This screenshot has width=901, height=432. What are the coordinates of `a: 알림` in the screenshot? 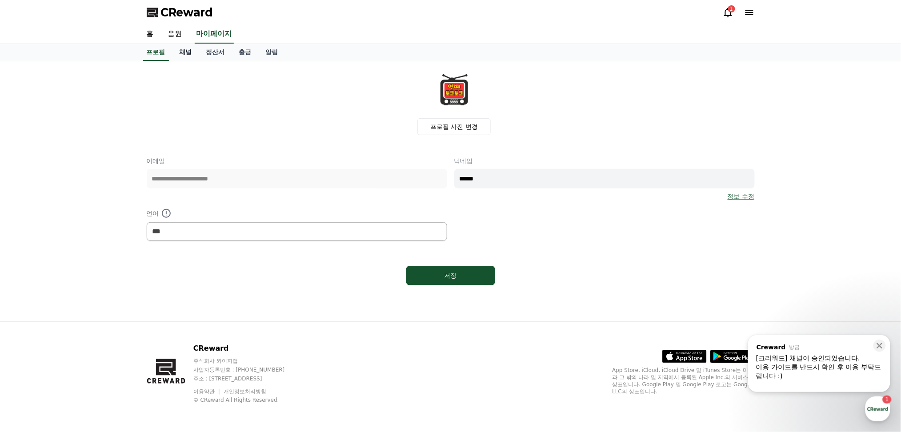 It's located at (272, 52).